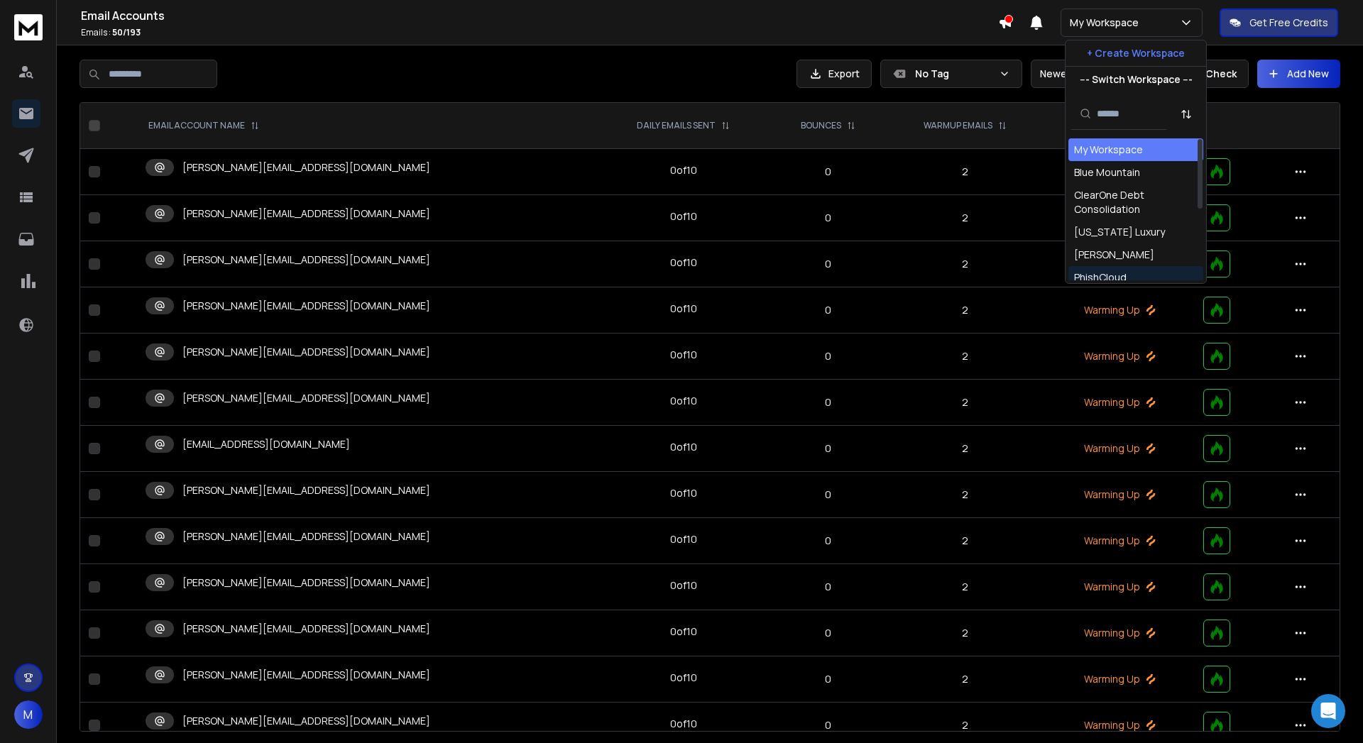 This screenshot has height=743, width=1363. Describe the element at coordinates (1100, 278) in the screenshot. I see `div: PhishCloud` at that location.